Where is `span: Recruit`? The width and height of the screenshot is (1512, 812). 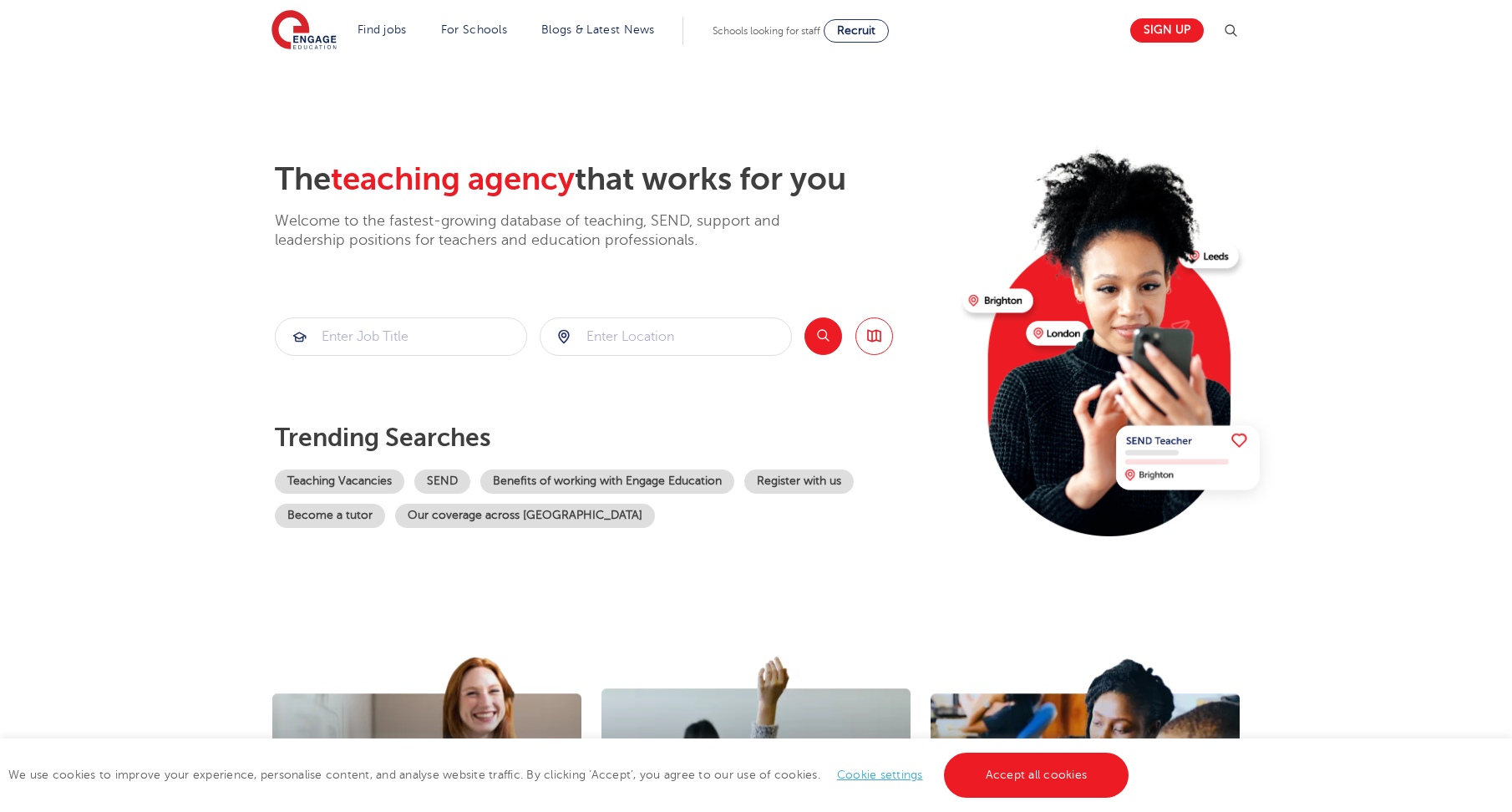
span: Recruit is located at coordinates (856, 30).